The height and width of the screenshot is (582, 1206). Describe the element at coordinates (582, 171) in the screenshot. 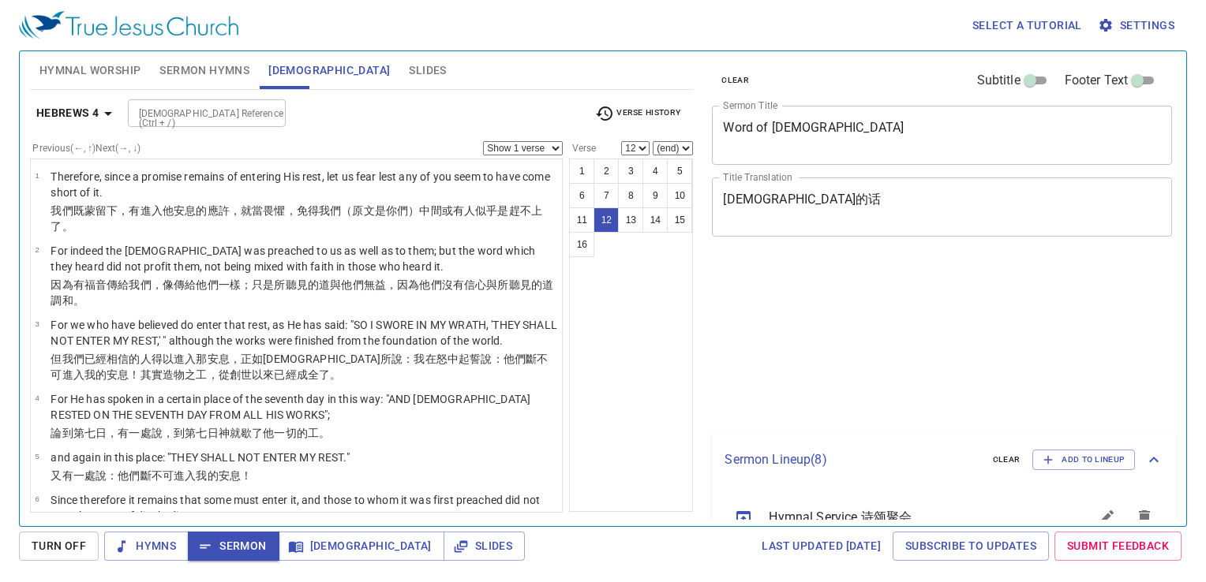

I see `button: 1` at that location.